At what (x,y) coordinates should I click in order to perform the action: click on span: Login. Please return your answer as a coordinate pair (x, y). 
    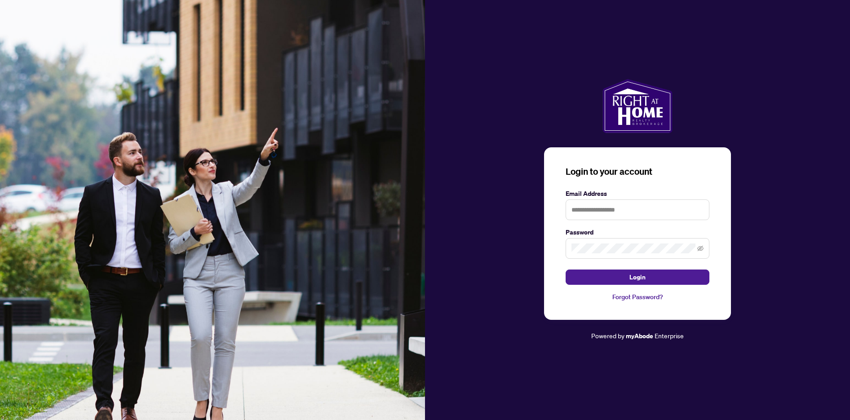
    Looking at the image, I should click on (638, 277).